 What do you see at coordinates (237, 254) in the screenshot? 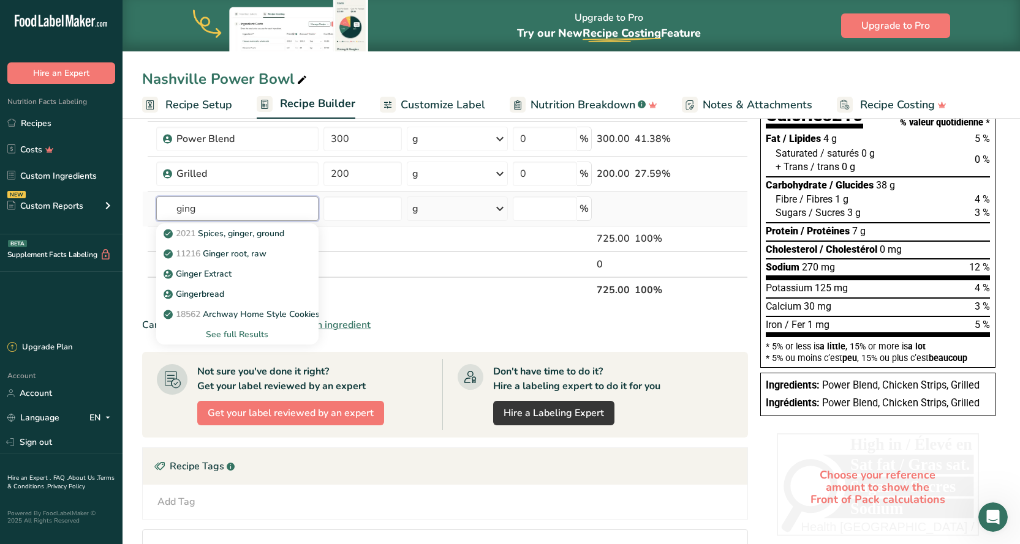
I see `a: 11216Ginger root, raw` at bounding box center [237, 254].